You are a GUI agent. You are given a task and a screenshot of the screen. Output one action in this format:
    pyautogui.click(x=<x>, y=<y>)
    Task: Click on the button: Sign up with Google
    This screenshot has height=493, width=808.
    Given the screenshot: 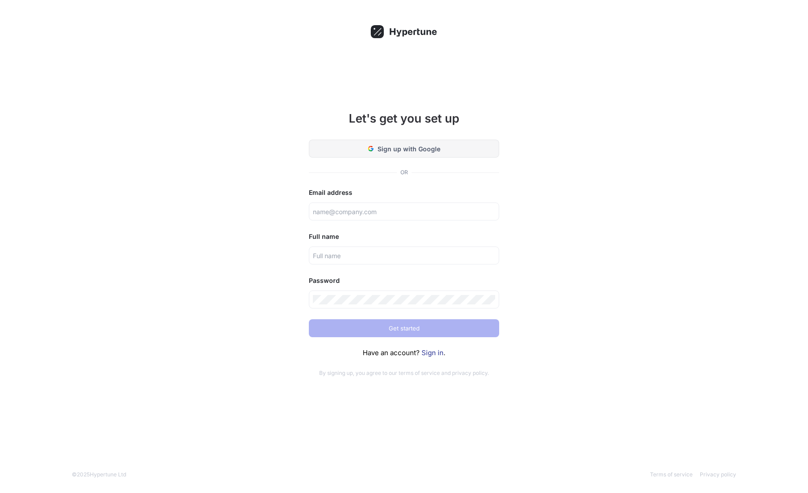 What is the action you would take?
    pyautogui.click(x=404, y=149)
    